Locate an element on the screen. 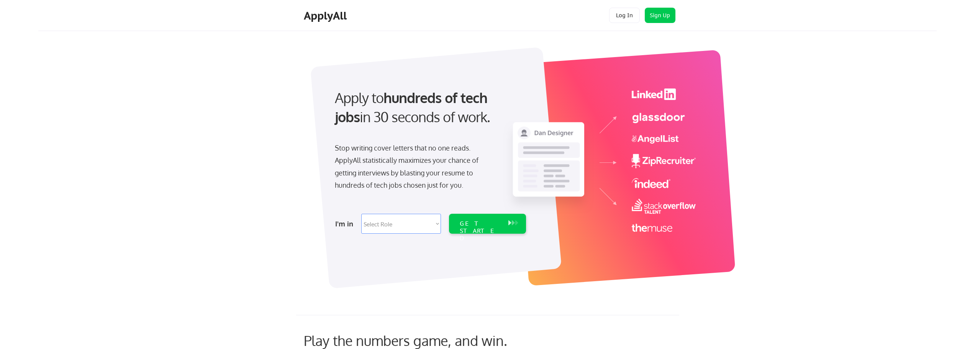  div: Apply to in 30 seconds of work. is located at coordinates (429, 107).